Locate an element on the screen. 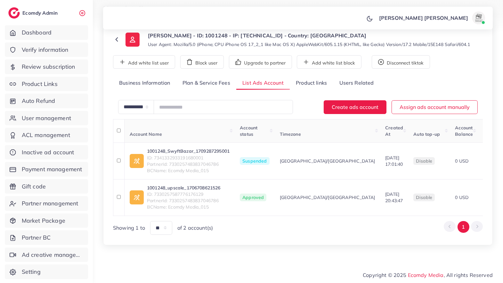  button: Create ads account is located at coordinates (355, 107).